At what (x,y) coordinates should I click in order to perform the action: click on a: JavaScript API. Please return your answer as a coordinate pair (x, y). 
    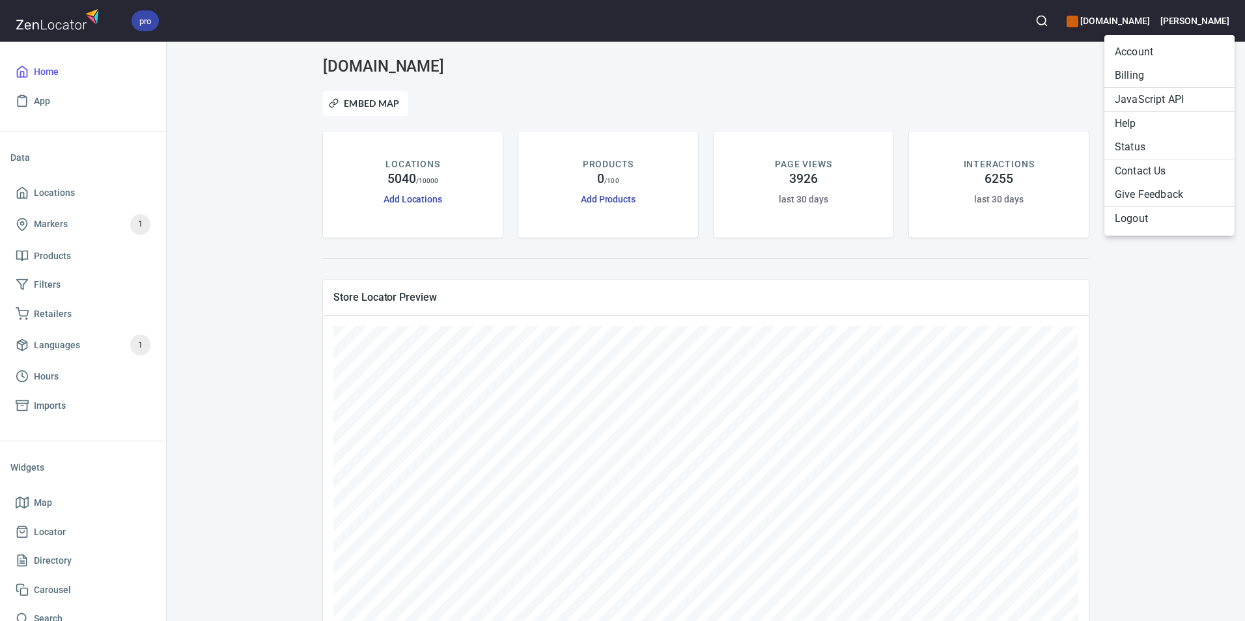
    Looking at the image, I should click on (1169, 100).